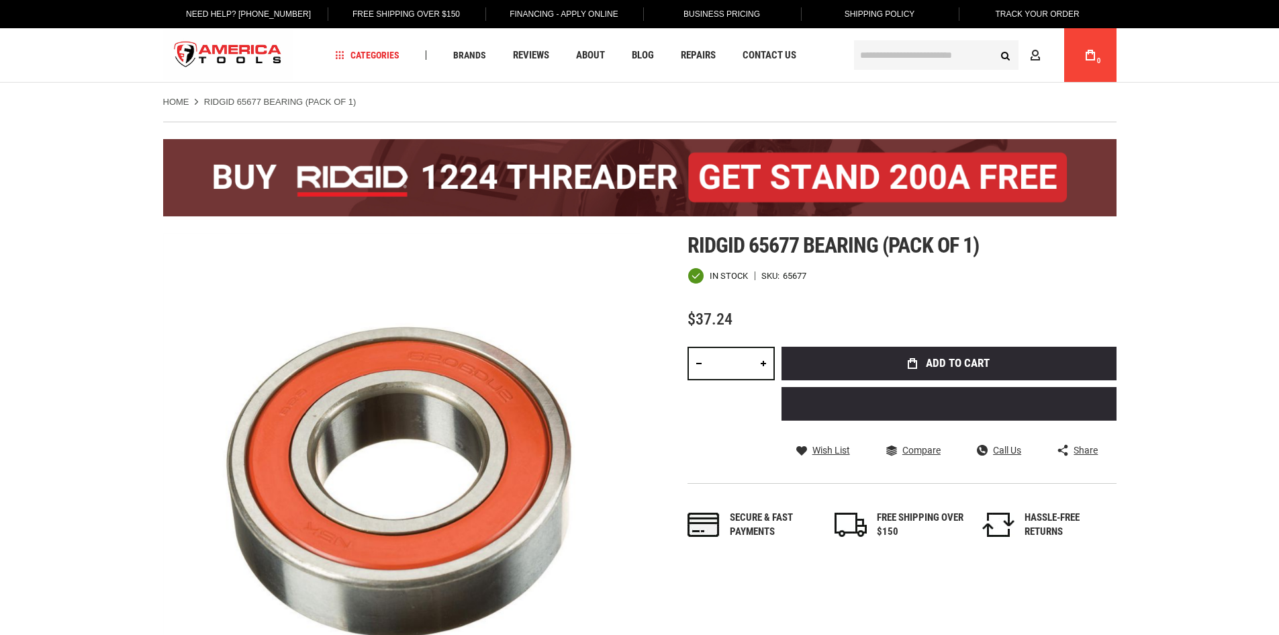 The height and width of the screenshot is (635, 1279). I want to click on span: 0, so click(1099, 60).